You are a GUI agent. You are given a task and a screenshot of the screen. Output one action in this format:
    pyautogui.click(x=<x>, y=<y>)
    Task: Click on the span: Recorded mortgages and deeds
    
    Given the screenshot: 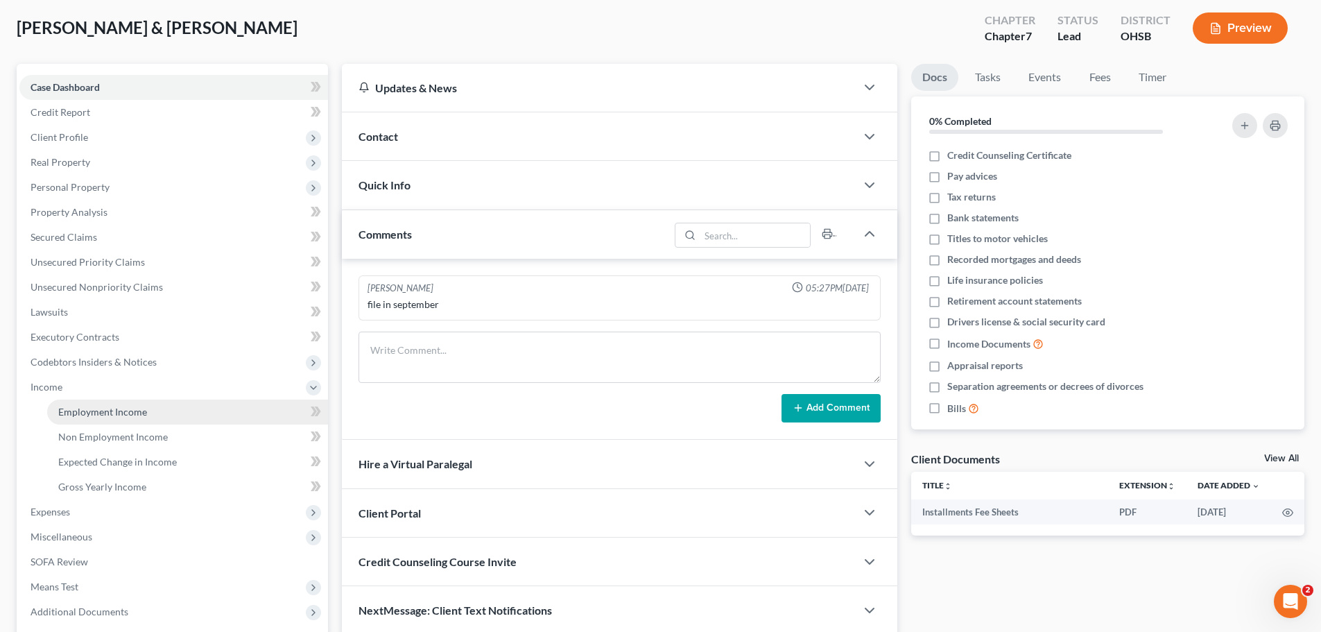 What is the action you would take?
    pyautogui.click(x=1014, y=259)
    